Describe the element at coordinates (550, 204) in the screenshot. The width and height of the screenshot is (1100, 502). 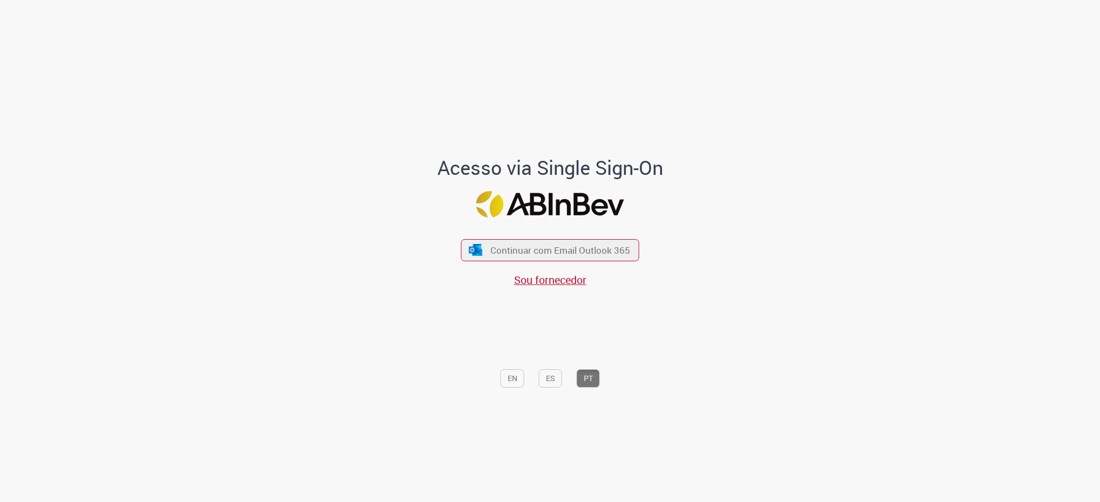
I see `img: Logo ABInBev` at that location.